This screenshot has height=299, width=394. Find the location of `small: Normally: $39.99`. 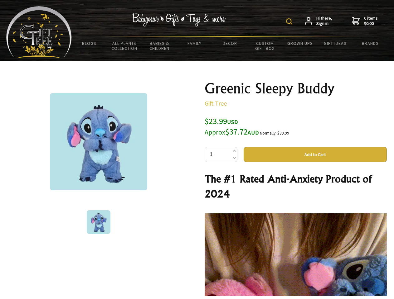

small: Normally: $39.99 is located at coordinates (274, 133).